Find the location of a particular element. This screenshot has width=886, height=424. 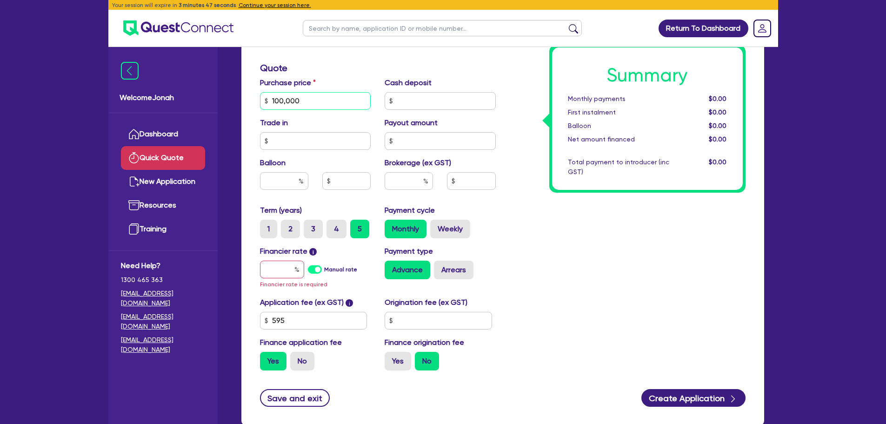

a: Quick Quote is located at coordinates (163, 158).